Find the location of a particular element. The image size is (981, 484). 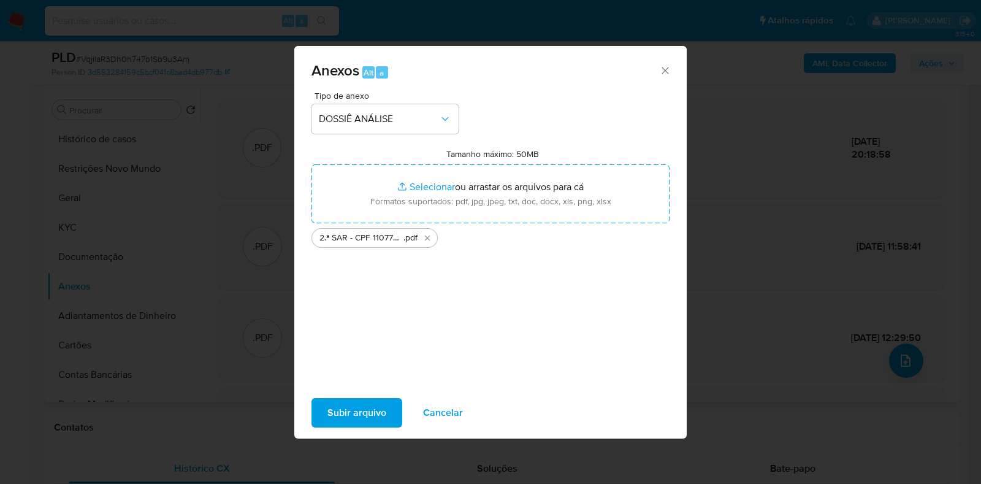

label: Tamanho máximo: 50MB is located at coordinates (492, 154).